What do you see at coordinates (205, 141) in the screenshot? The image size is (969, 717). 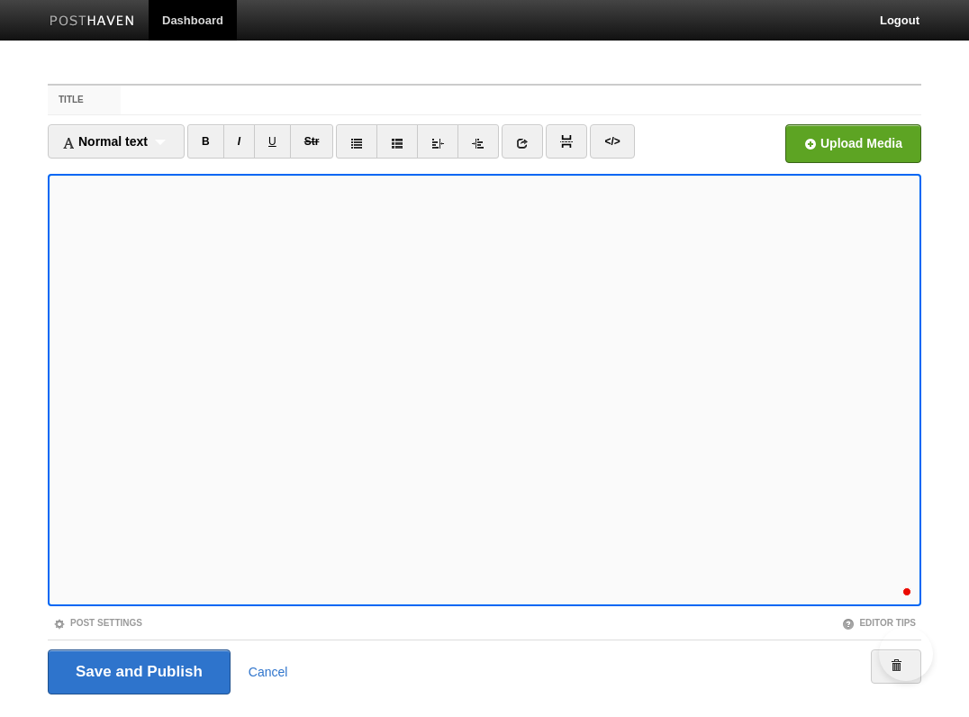 I see `a: B` at bounding box center [205, 141].